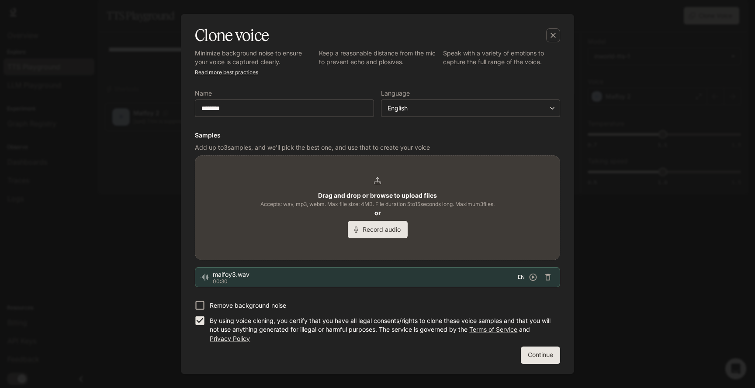  What do you see at coordinates (377, 148) in the screenshot?
I see `p: Add up to 3 samples, and we'll pick the best one, and use that to create your voice` at bounding box center [377, 148].